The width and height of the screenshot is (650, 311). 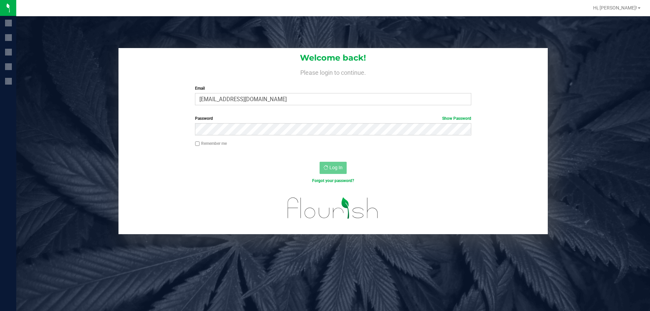 I want to click on span: Password, so click(x=204, y=119).